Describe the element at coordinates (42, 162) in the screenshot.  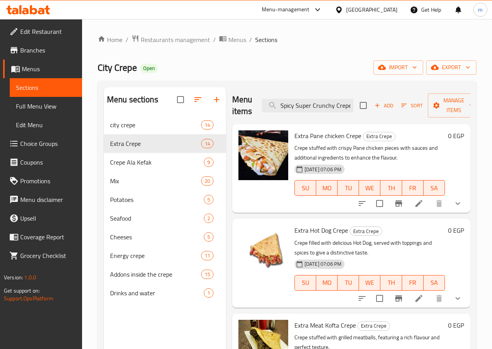
I see `a: Coupons` at that location.